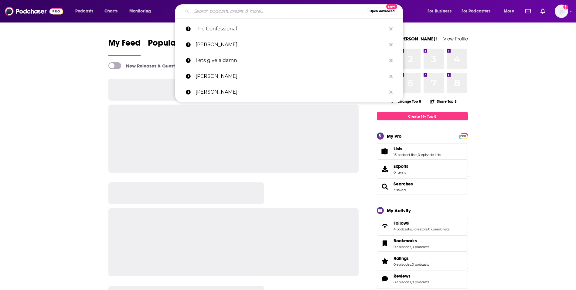 Image resolution: width=576 pixels, height=290 pixels. What do you see at coordinates (295, 11) in the screenshot?
I see `div: Search podcasts, credits, & more...` at bounding box center [295, 11].